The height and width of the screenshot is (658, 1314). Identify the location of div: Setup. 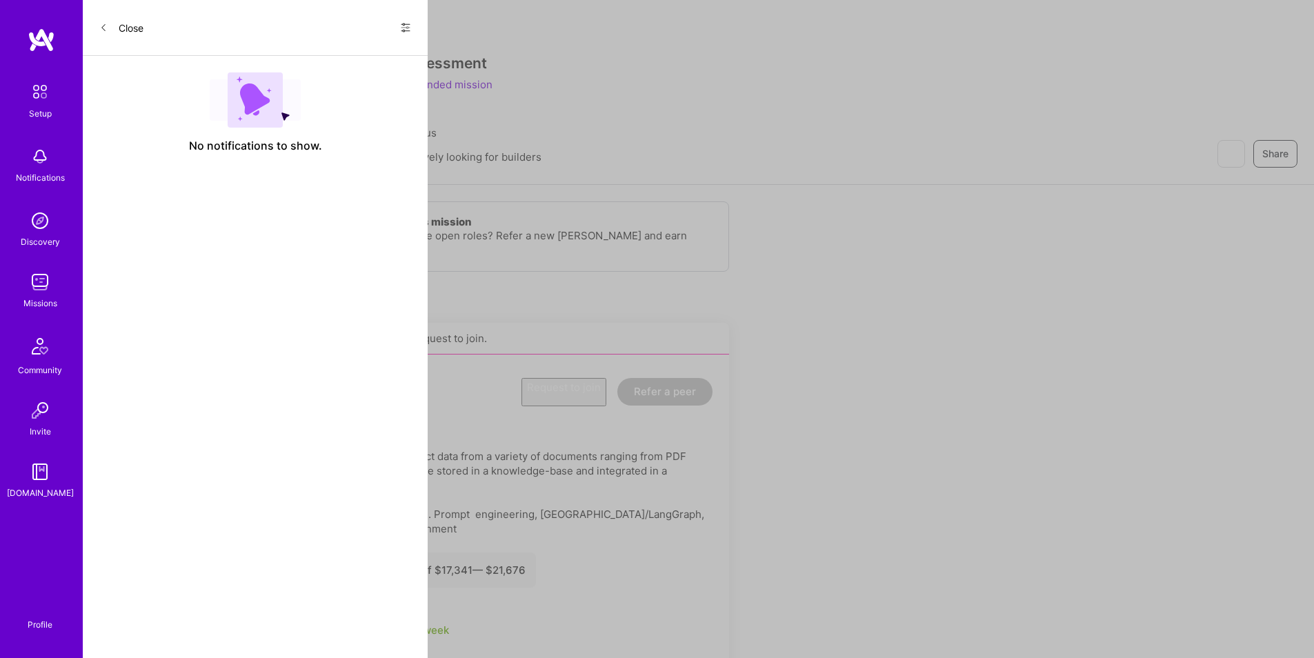
(40, 113).